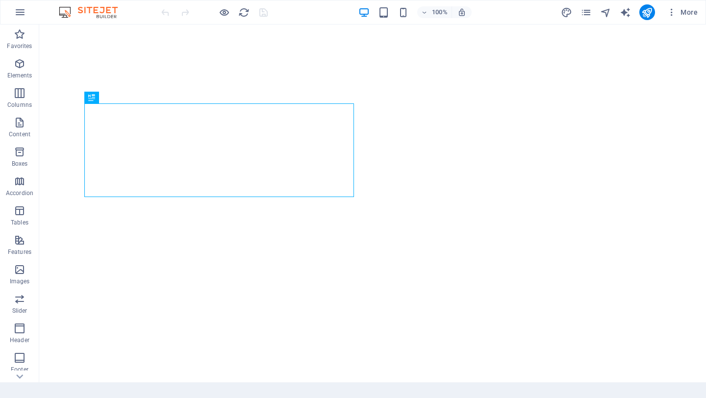 The width and height of the screenshot is (706, 398). What do you see at coordinates (626, 12) in the screenshot?
I see `button: text_generator` at bounding box center [626, 12].